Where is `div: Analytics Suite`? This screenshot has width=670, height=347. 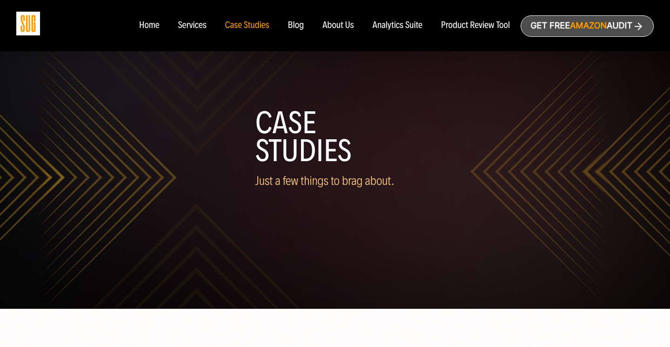
div: Analytics Suite is located at coordinates (397, 26).